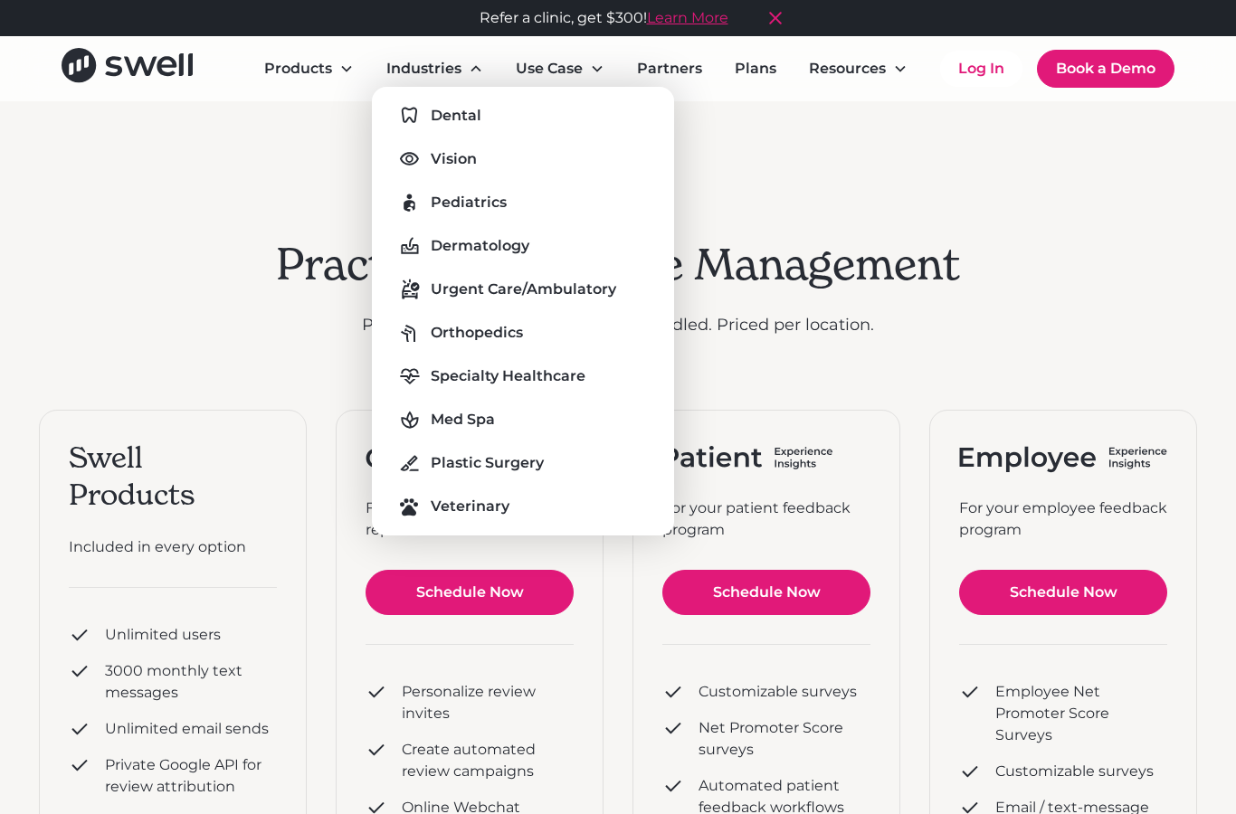  Describe the element at coordinates (191, 682) in the screenshot. I see `div: 3000 monthly text messages` at that location.